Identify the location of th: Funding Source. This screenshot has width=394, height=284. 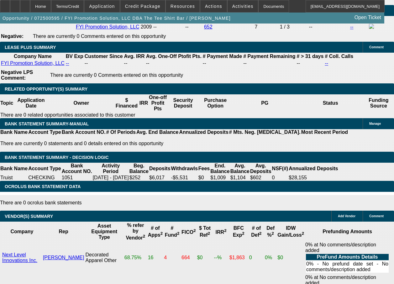
(379, 103).